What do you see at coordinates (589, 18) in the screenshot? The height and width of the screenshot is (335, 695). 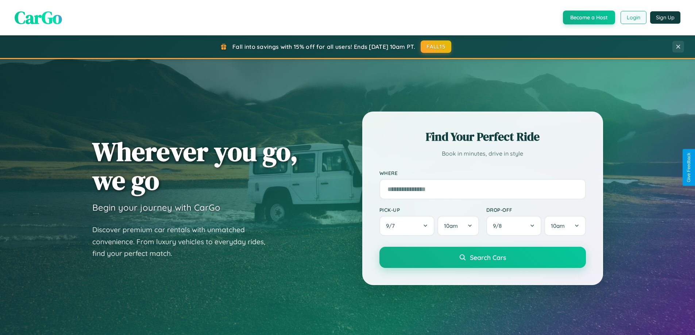 I see `button: Become a Host` at bounding box center [589, 18].